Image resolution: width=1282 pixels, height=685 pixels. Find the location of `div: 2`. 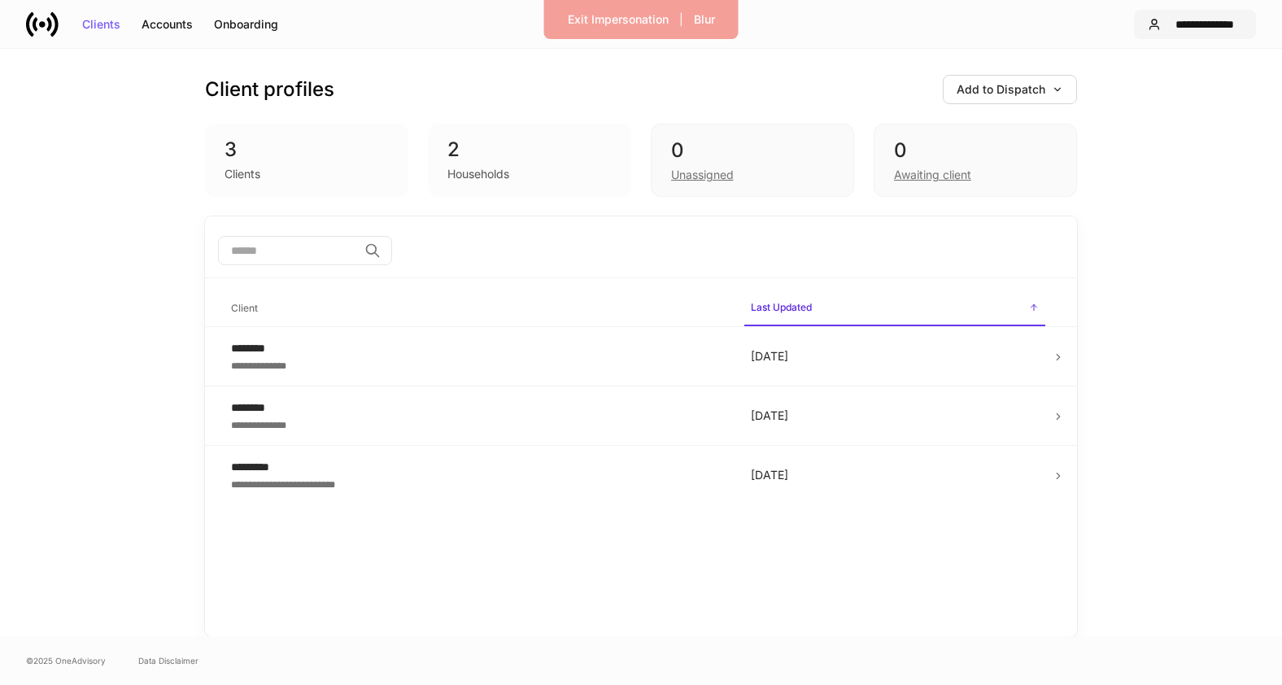

div: 2 is located at coordinates (529, 150).